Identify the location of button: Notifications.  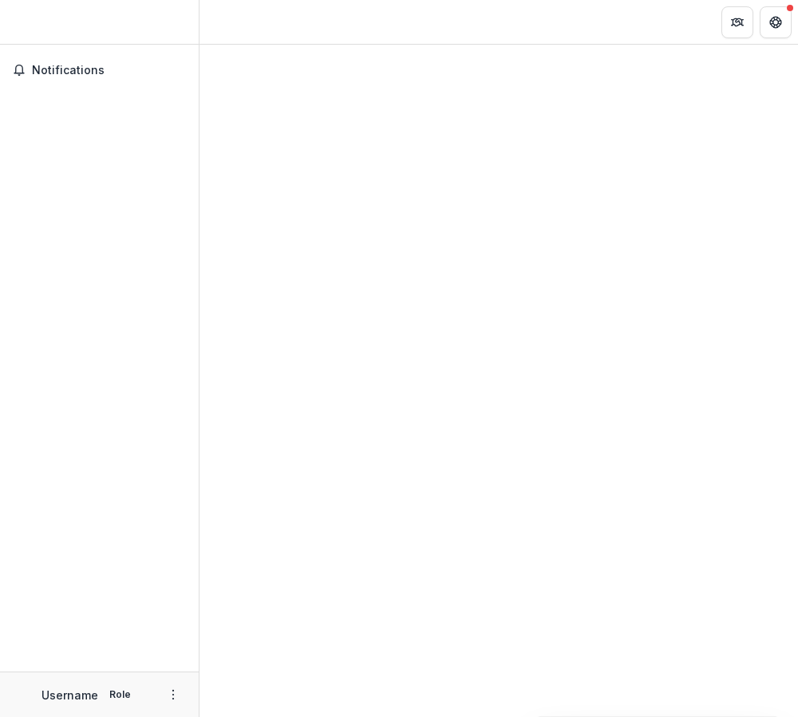
(99, 70).